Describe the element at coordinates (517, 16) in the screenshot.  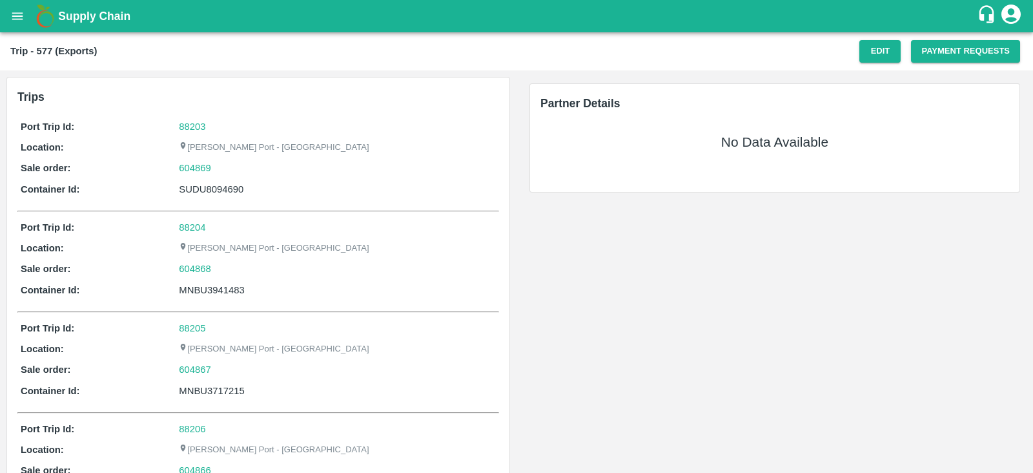
I see `a: Supply Chain` at that location.